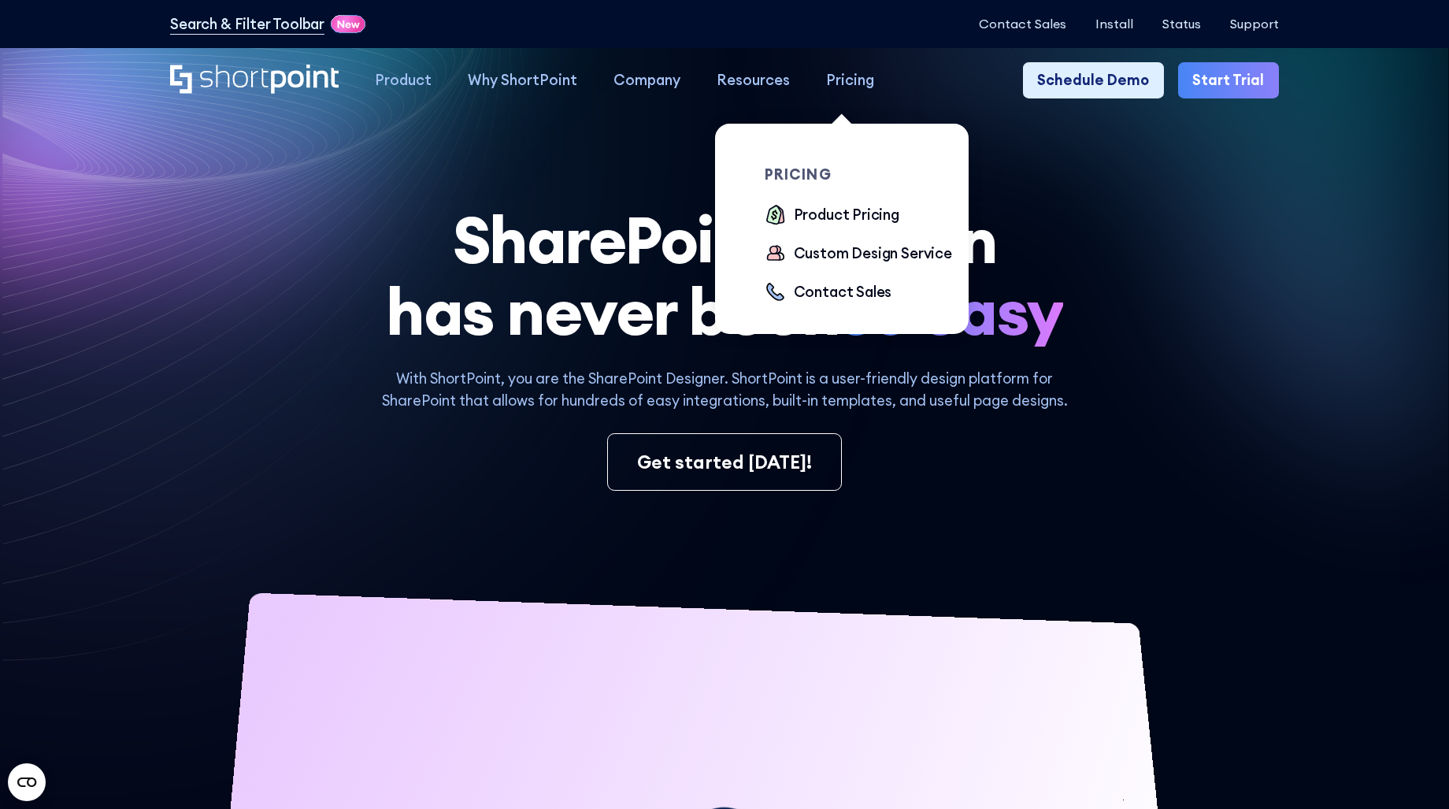 Image resolution: width=1449 pixels, height=809 pixels. What do you see at coordinates (1022, 24) in the screenshot?
I see `p: Contact Sales` at bounding box center [1022, 24].